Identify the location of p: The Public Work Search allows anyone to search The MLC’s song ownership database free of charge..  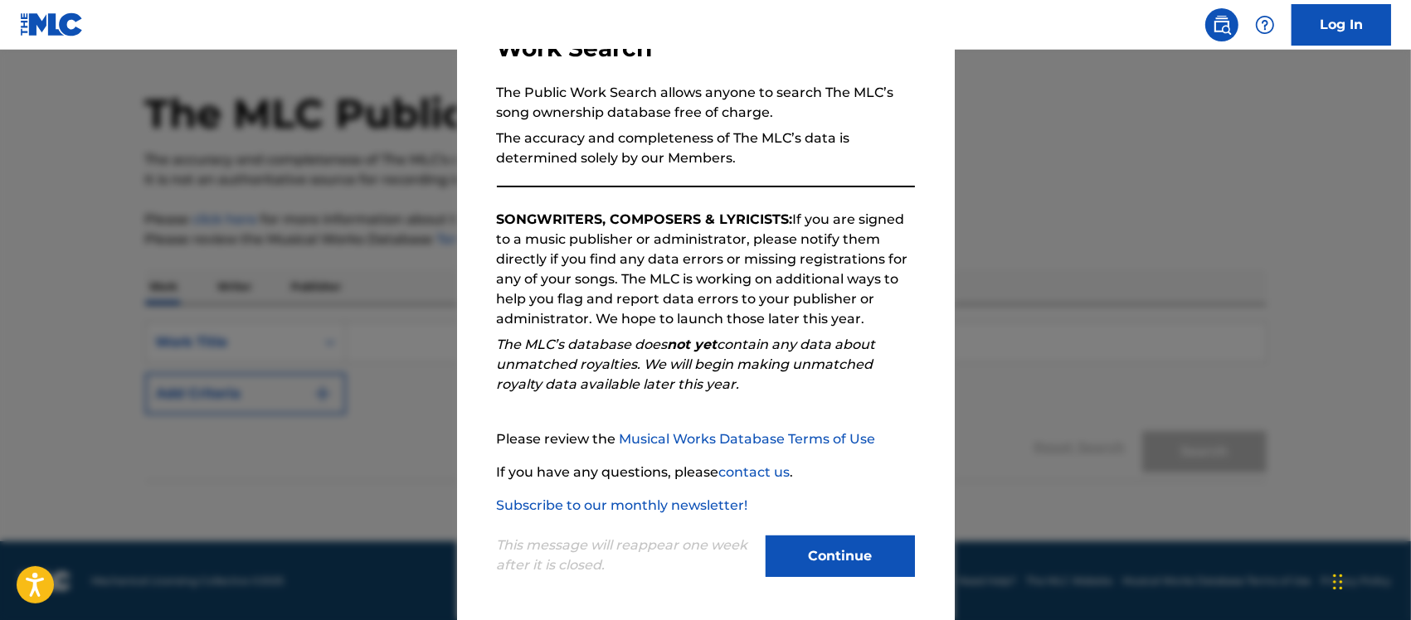
(706, 103).